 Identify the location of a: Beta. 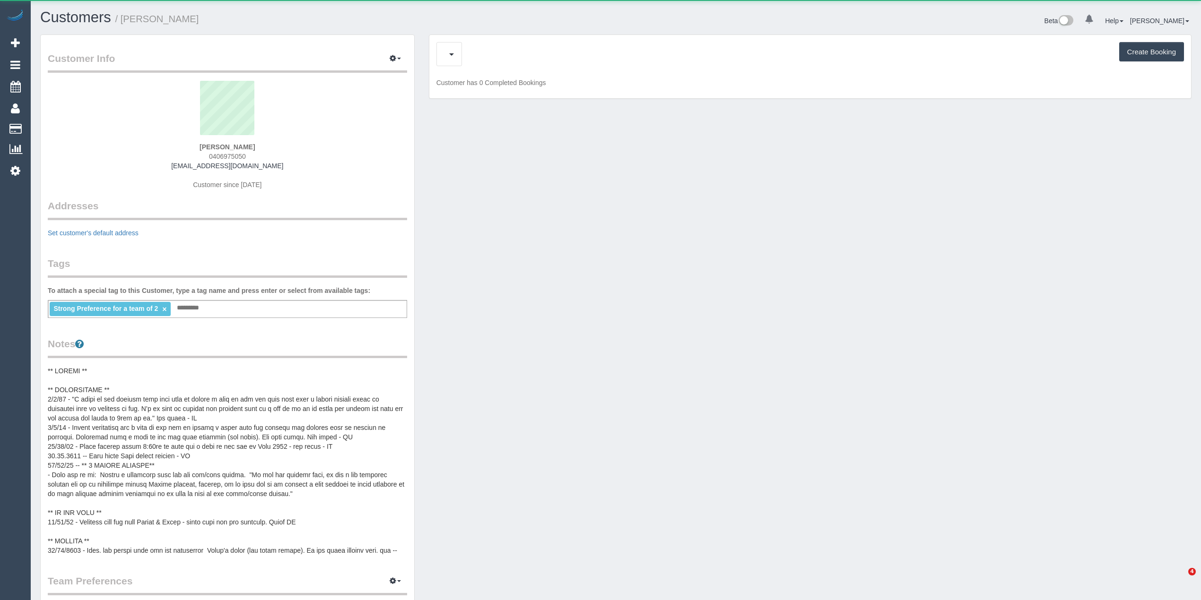
(1059, 21).